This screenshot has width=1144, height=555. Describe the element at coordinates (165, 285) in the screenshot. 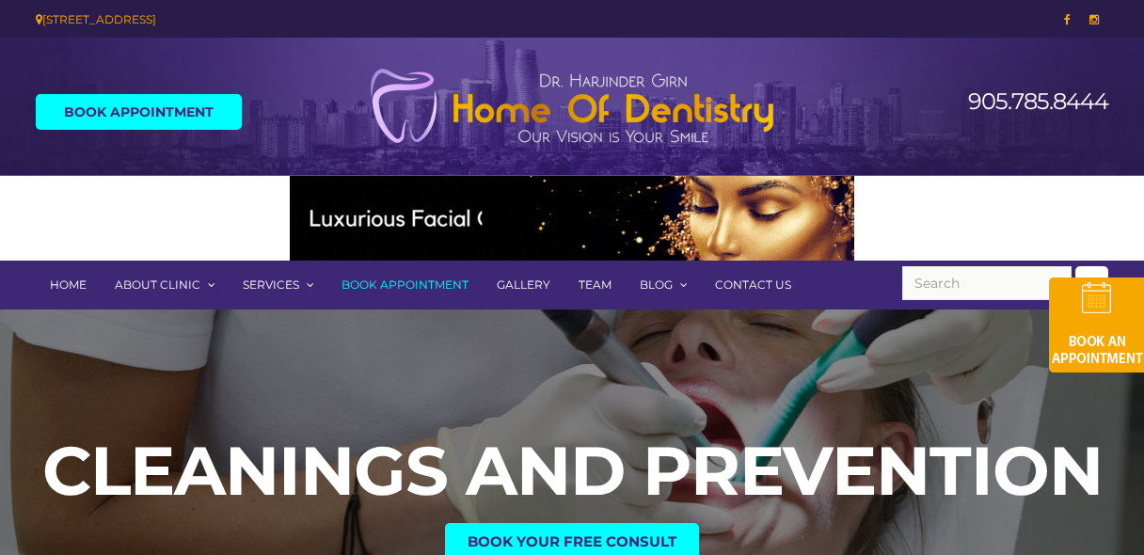

I see `a: About Clinic` at that location.